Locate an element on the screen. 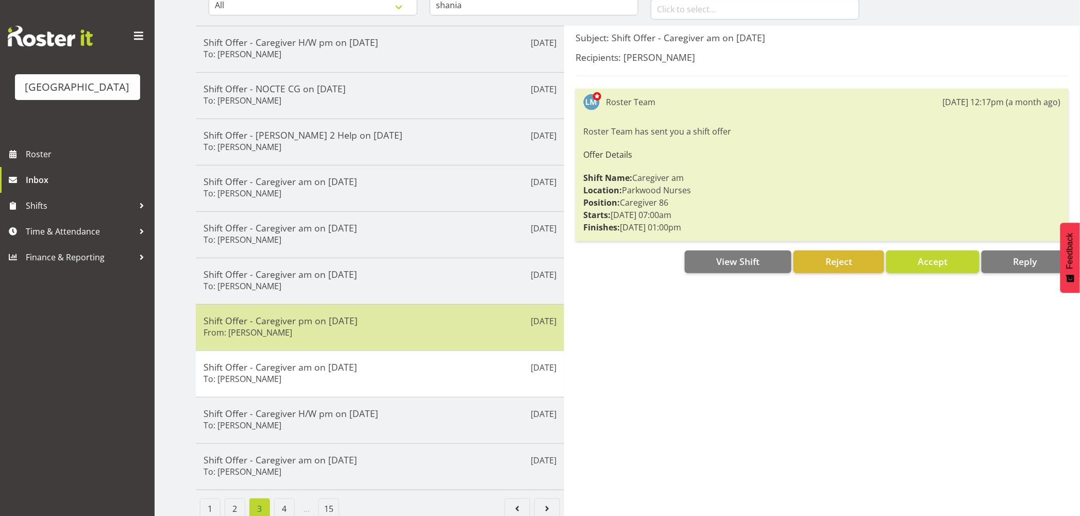  span: Roster is located at coordinates (88, 154).